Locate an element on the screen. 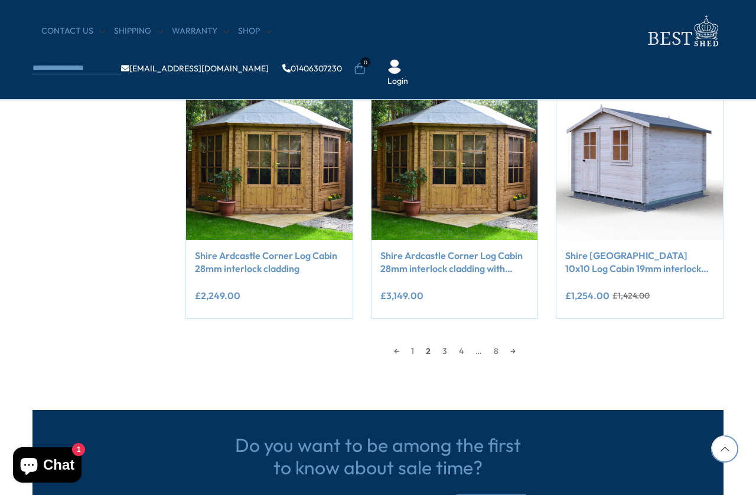  a: 4 is located at coordinates (461, 351).